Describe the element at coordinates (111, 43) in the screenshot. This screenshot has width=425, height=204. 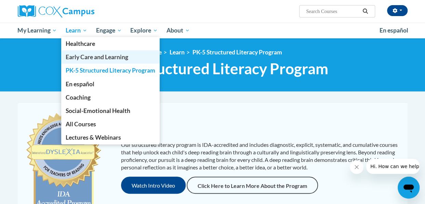
I see `a: Healthcare` at that location.